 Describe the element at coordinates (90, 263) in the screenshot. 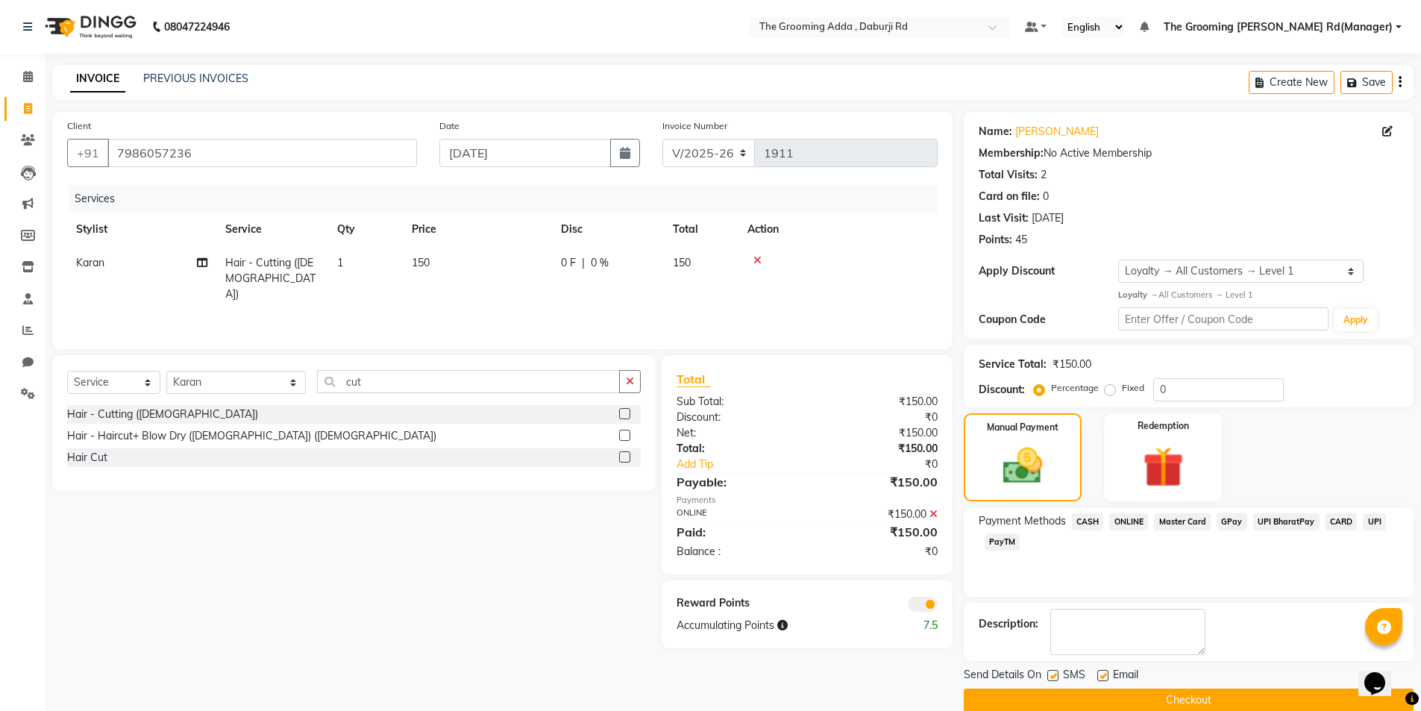

I see `span: Karan` at that location.